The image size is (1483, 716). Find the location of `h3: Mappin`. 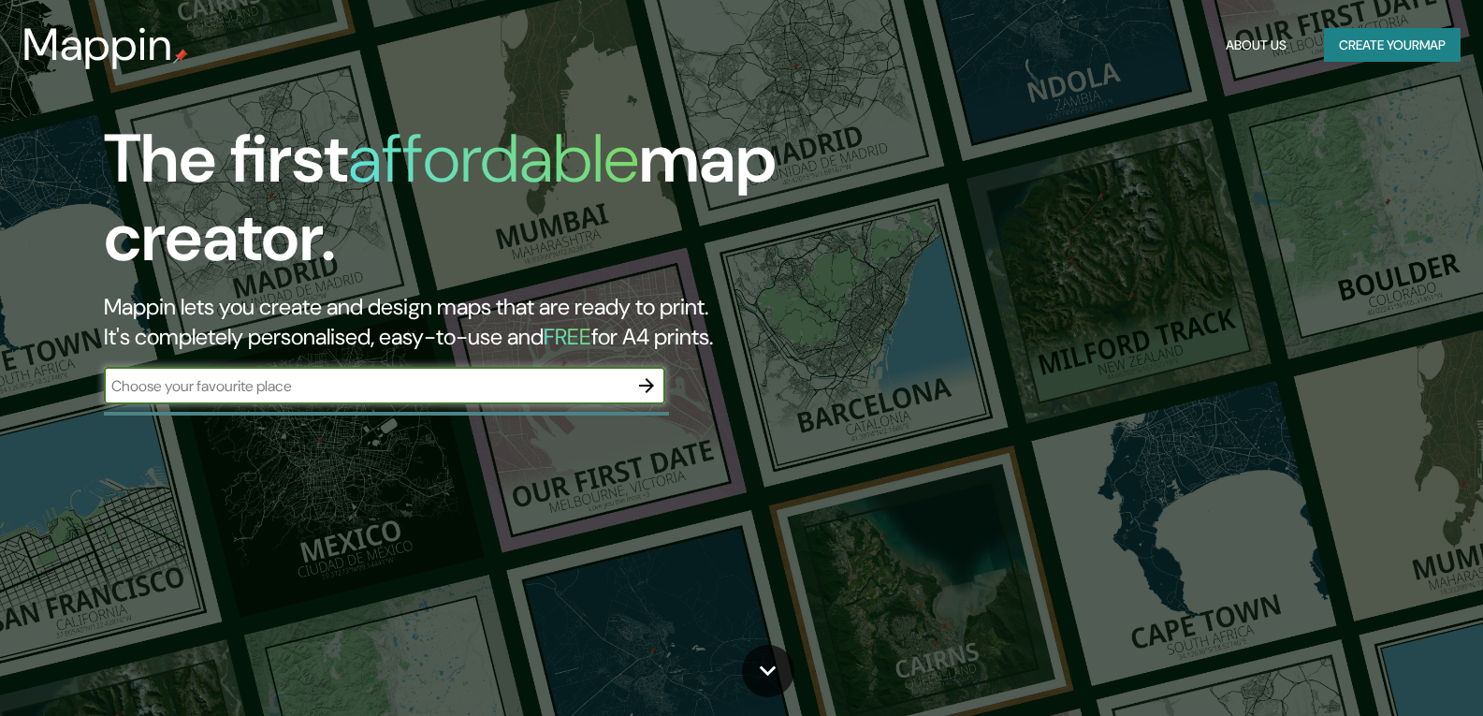

h3: Mappin is located at coordinates (97, 45).